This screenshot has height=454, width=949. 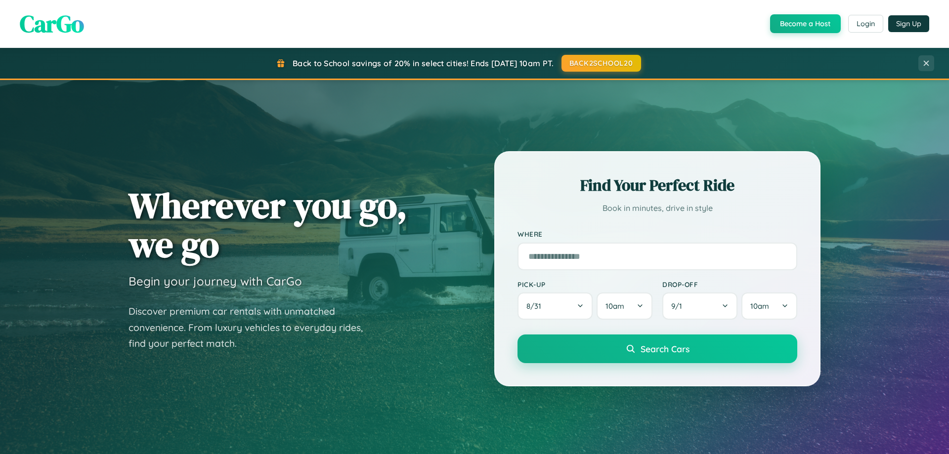 I want to click on h3: Begin your journey with CarGo, so click(x=215, y=281).